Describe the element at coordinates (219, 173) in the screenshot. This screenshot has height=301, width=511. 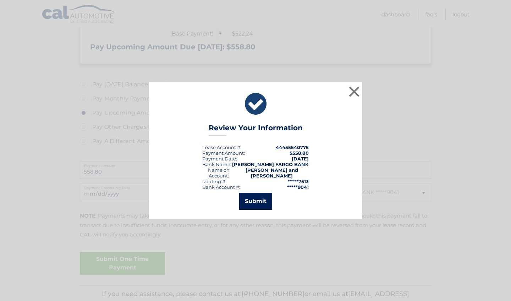
I see `div: Name on Account:` at that location.